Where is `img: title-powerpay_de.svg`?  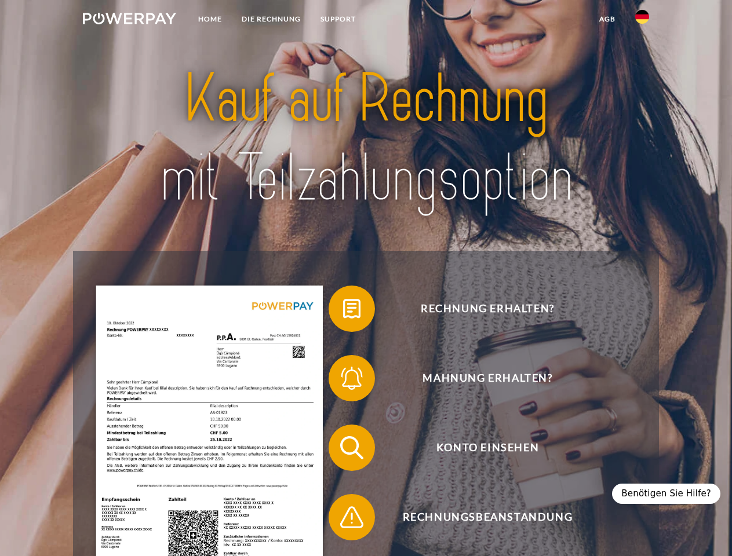 img: title-powerpay_de.svg is located at coordinates (366, 139).